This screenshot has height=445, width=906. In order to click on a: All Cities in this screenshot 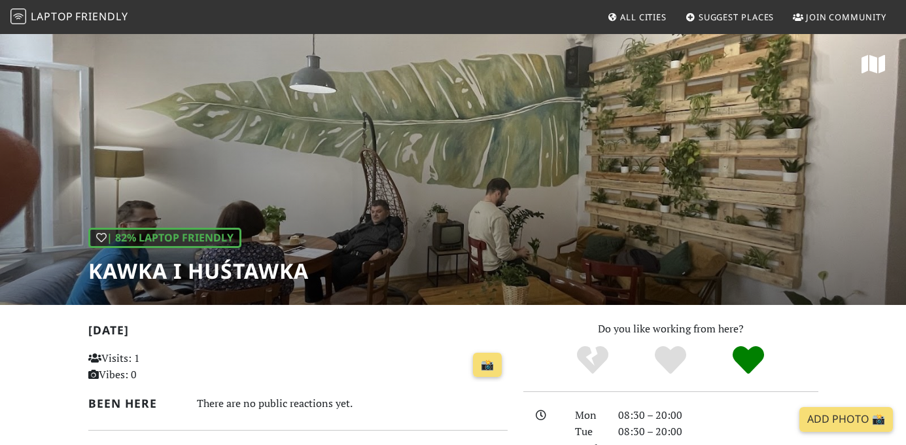, I will do `click(636, 17)`.